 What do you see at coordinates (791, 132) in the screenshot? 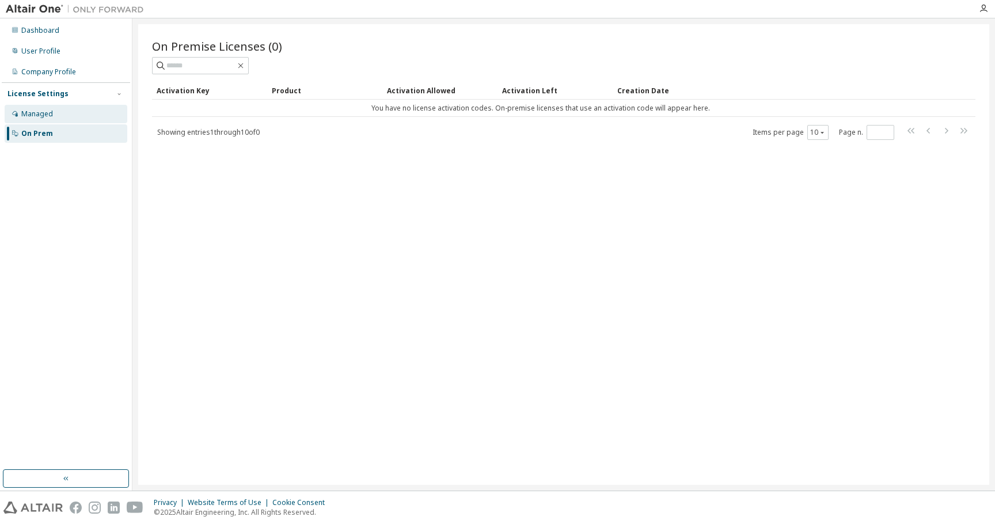
I see `span: Items per page` at bounding box center [791, 132].